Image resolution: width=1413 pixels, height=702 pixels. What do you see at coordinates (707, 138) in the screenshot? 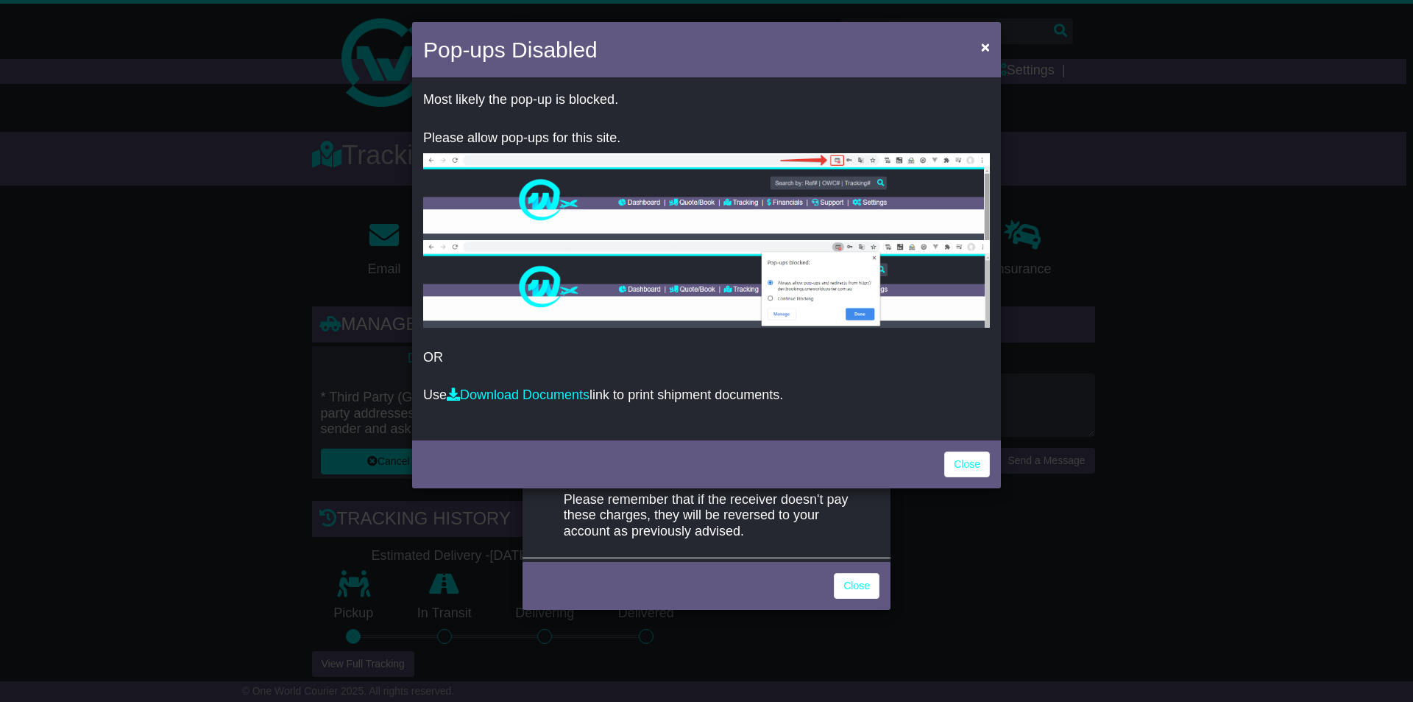
I see `p: Please allow pop-ups for this site.` at bounding box center [707, 138].